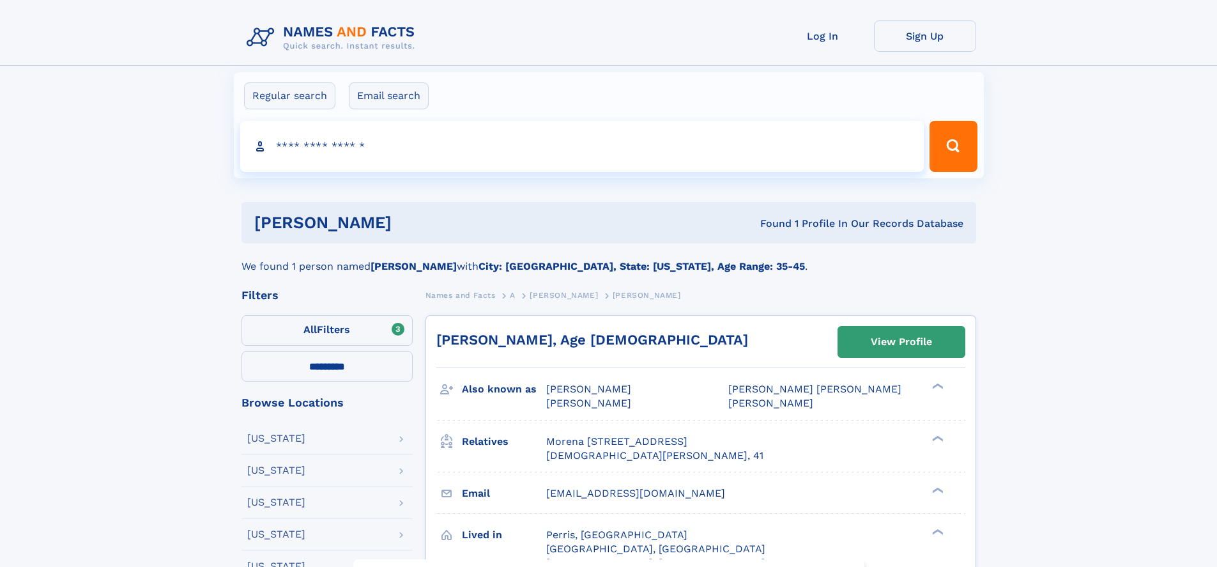  I want to click on span: A, so click(512, 295).